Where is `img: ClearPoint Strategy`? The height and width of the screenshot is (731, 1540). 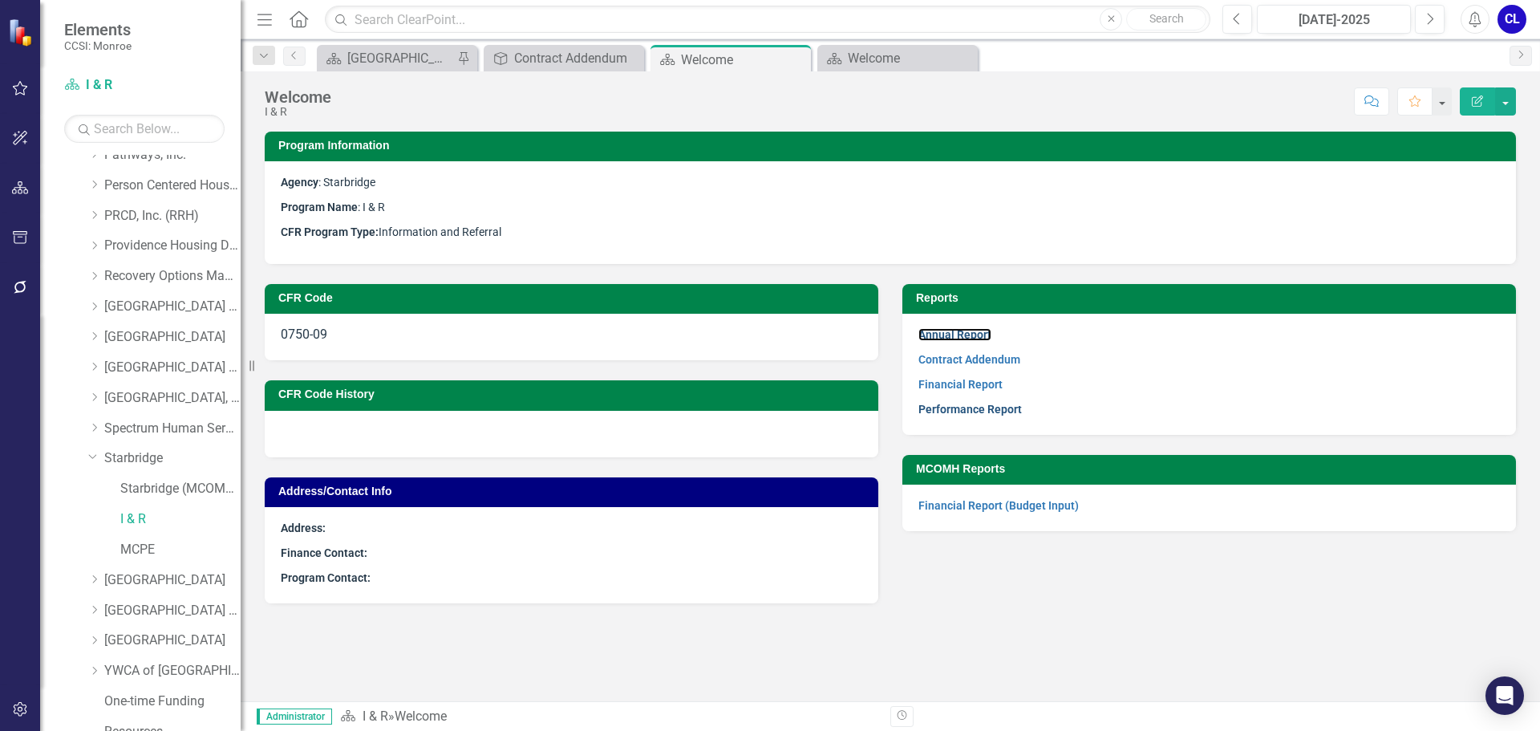 img: ClearPoint Strategy is located at coordinates (22, 32).